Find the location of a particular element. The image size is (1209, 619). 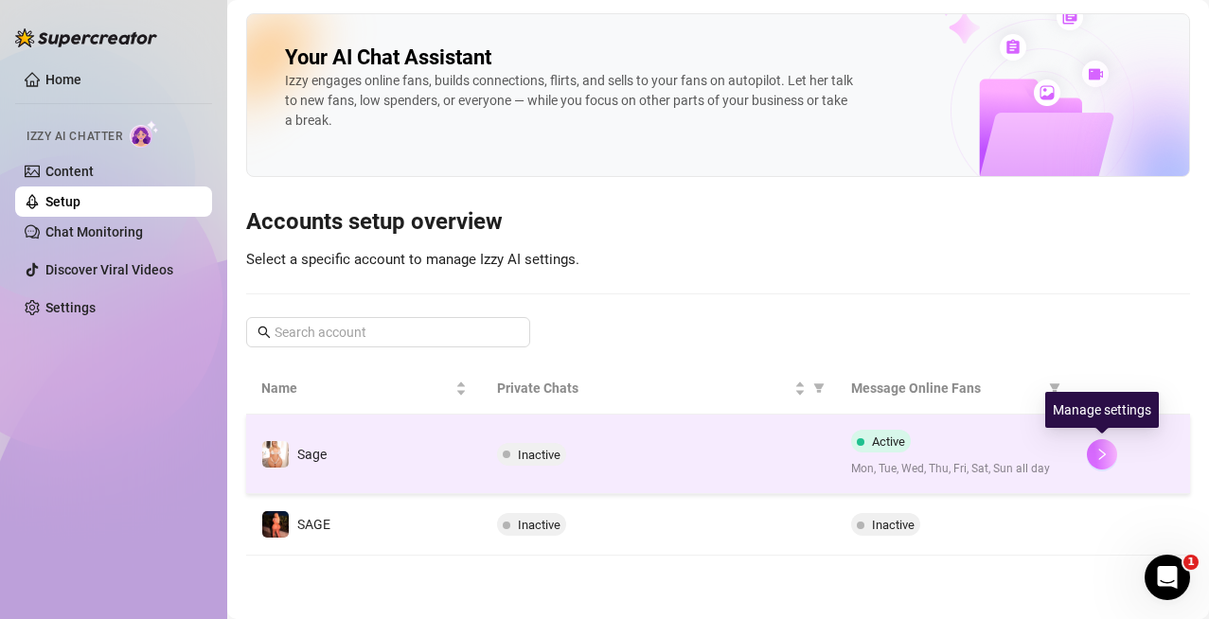

span: Message Online Fans is located at coordinates (946, 388).